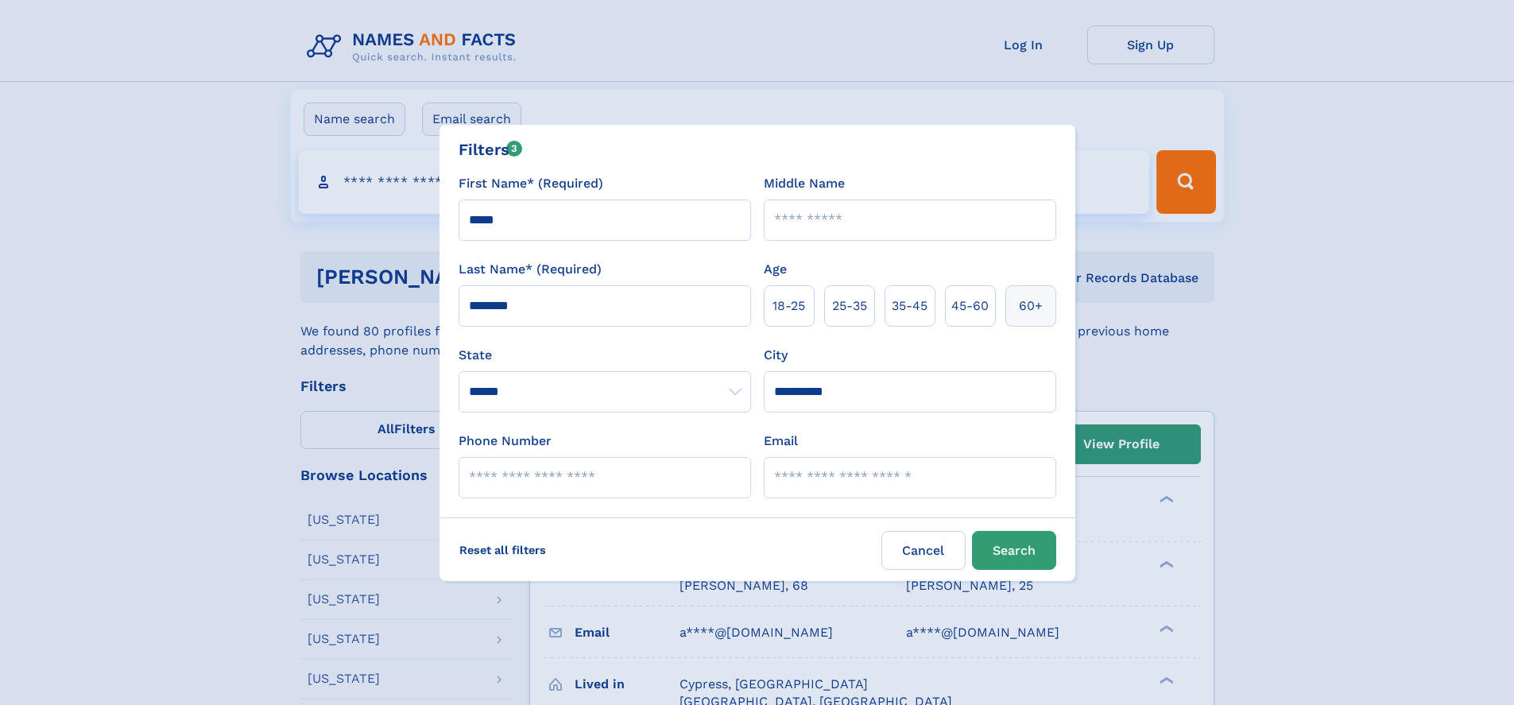  Describe the element at coordinates (1014, 550) in the screenshot. I see `button: Search` at that location.